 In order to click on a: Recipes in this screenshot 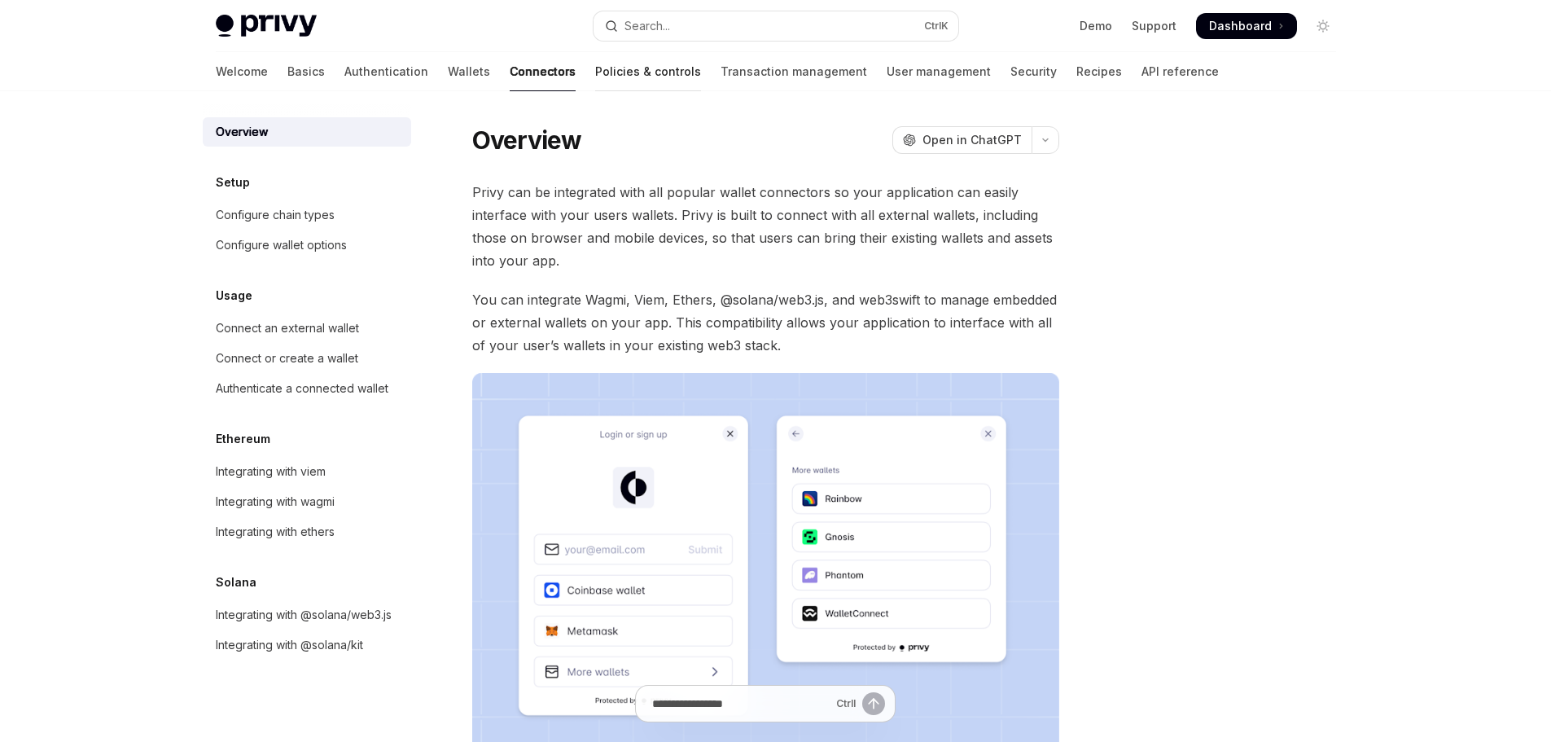, I will do `click(1099, 72)`.